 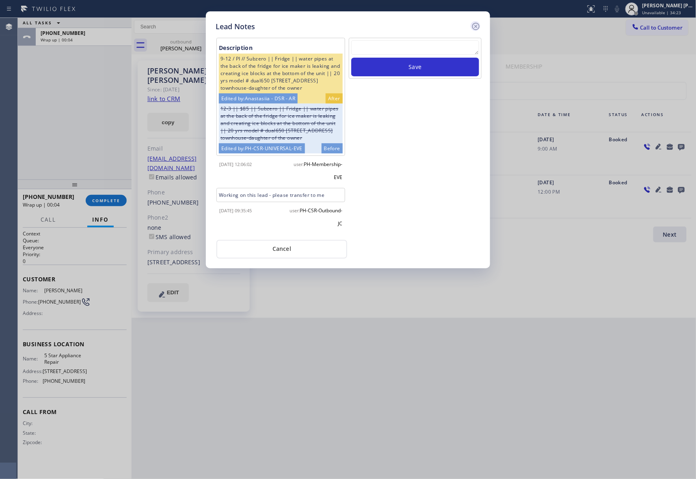 What do you see at coordinates (323, 171) in the screenshot?
I see `span: PH-Membership-EVE` at bounding box center [323, 171].